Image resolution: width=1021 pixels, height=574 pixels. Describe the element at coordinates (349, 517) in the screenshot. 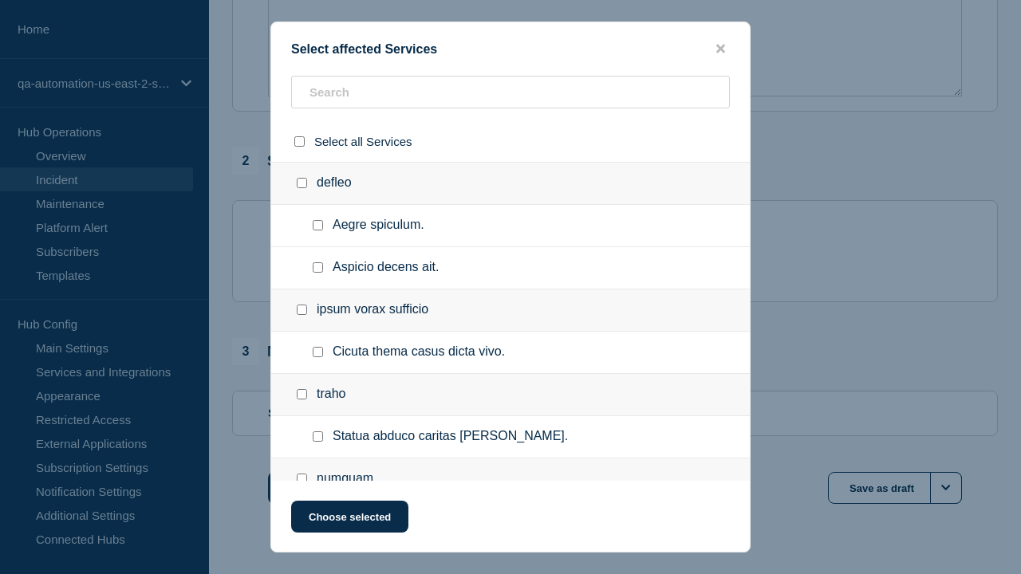

I see `button: Choose selected` at that location.